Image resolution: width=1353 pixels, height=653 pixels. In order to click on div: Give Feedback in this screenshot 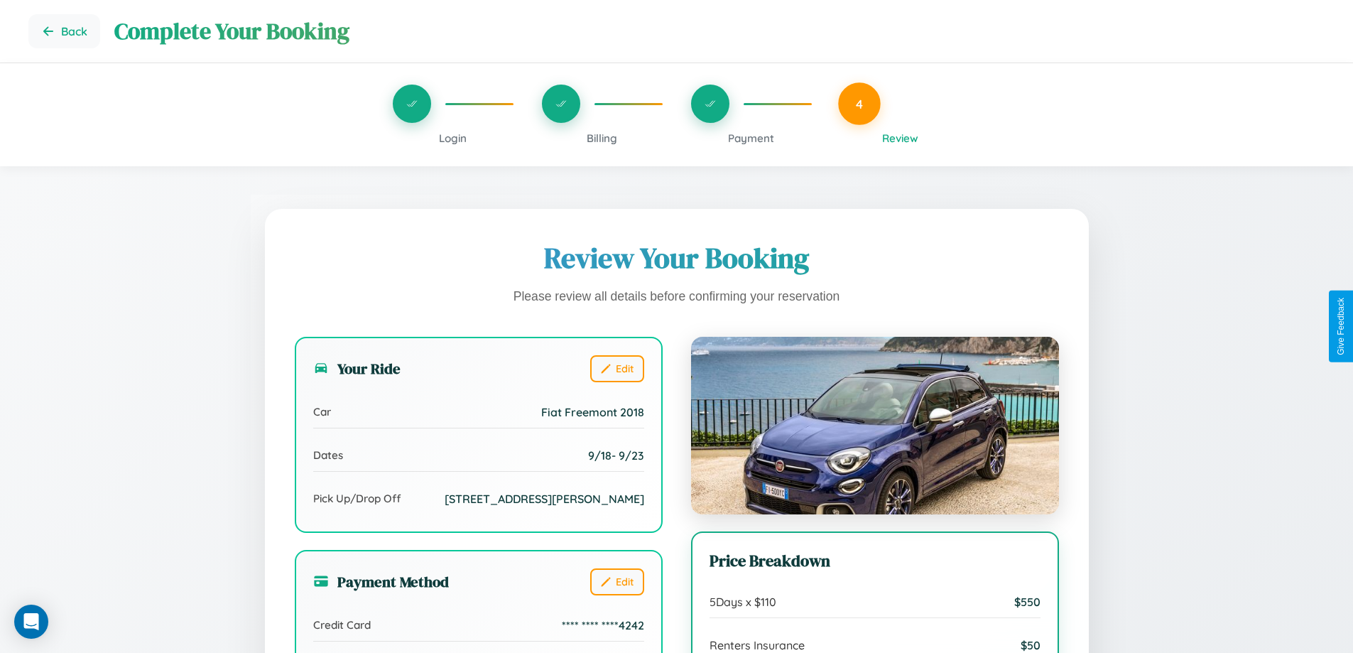, I will do `click(1341, 326)`.